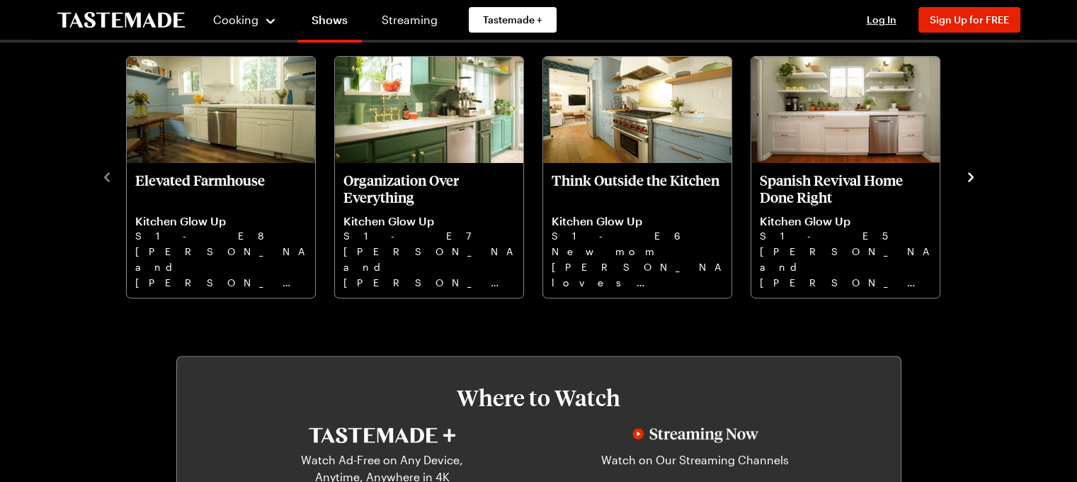 This screenshot has height=482, width=1077. I want to click on img: Think Outside the Kitchen, so click(638, 110).